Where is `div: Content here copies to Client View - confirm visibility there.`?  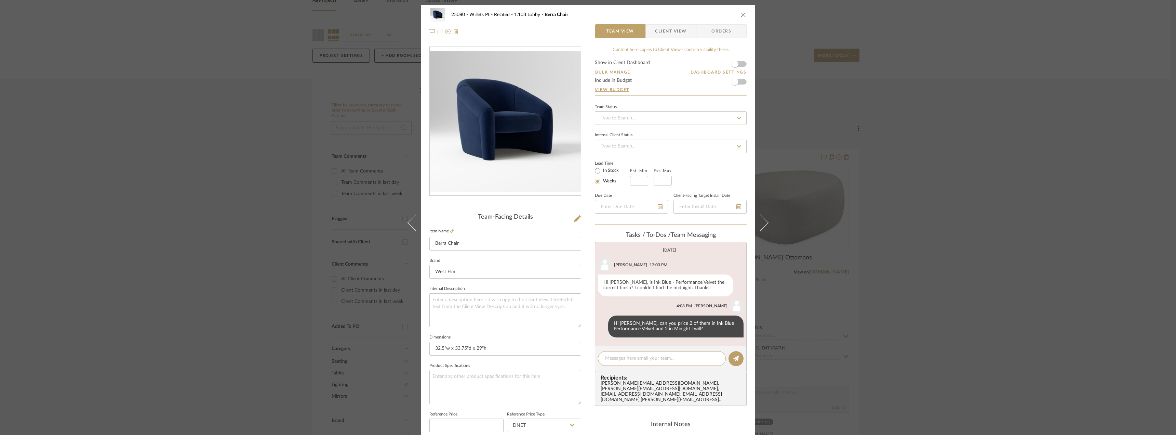 div: Content here copies to Client View - confirm visibility there. is located at coordinates (671, 50).